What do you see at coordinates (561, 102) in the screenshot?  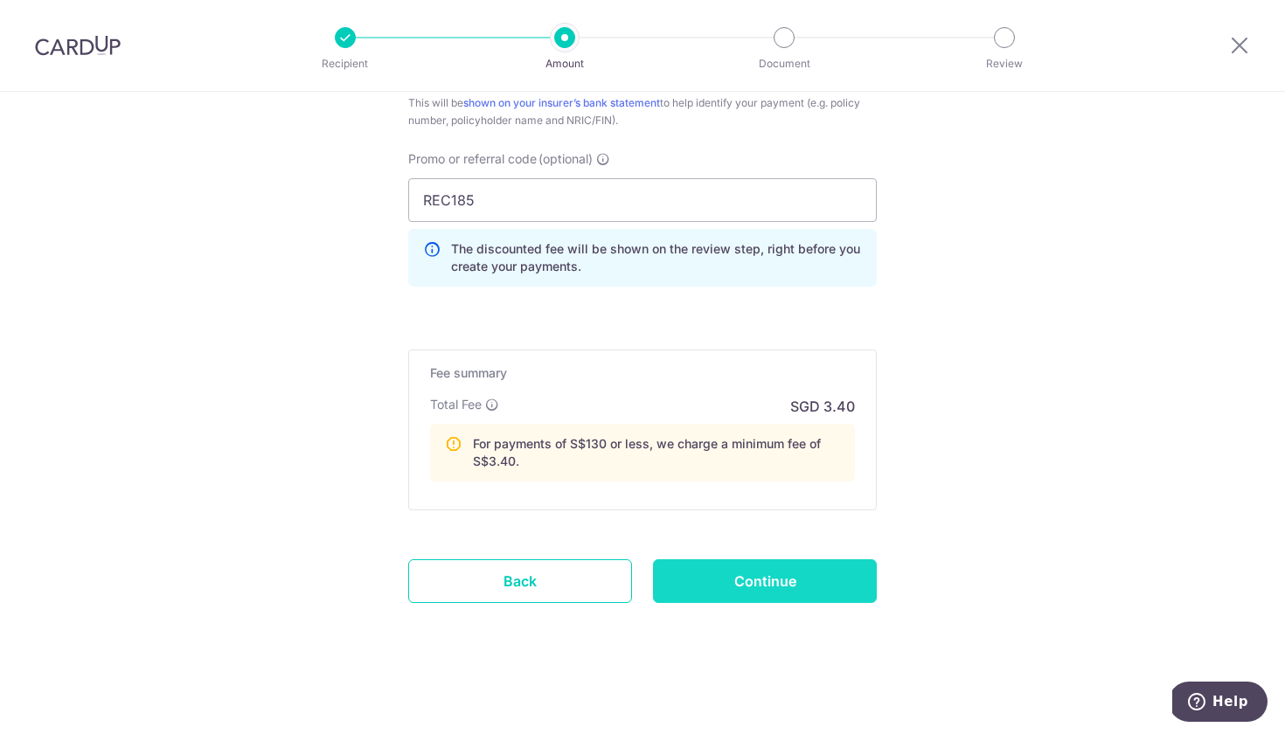 I see `a: shown on your insurer’s bank statement` at bounding box center [561, 102].